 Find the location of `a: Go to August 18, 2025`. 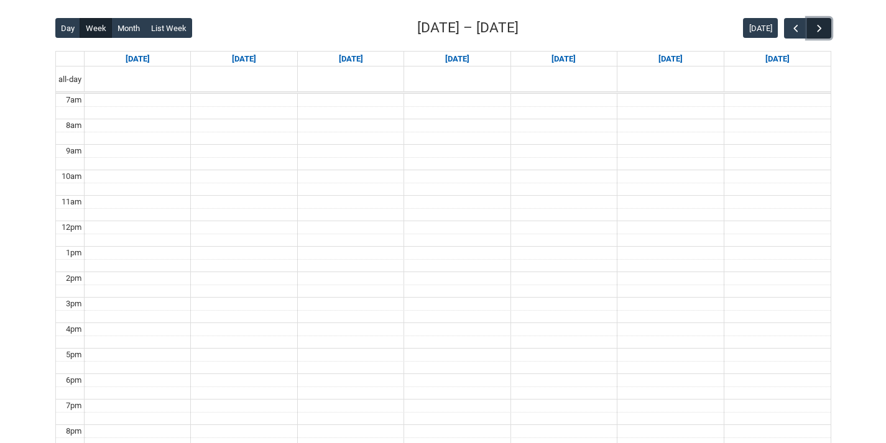

a: Go to August 18, 2025 is located at coordinates (244, 59).